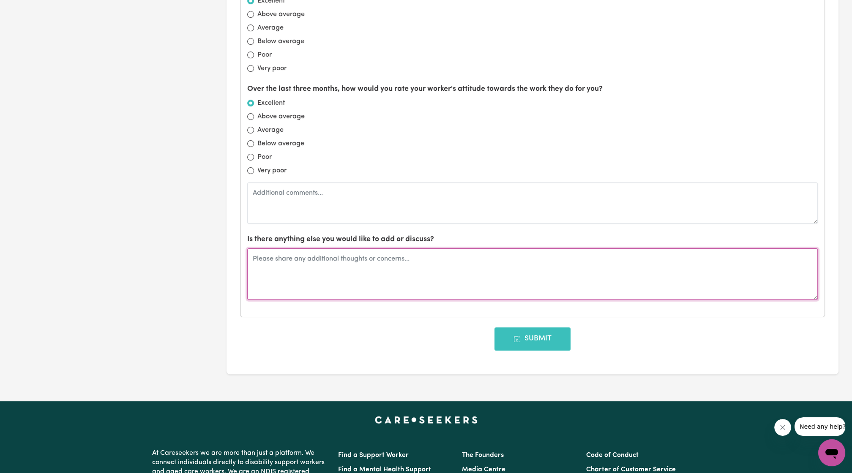  What do you see at coordinates (631, 470) in the screenshot?
I see `a: Charter of Customer Service` at bounding box center [631, 470].